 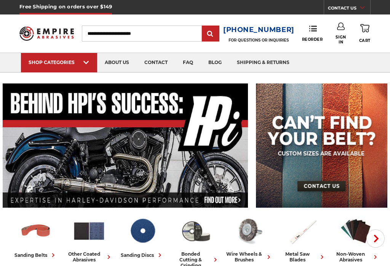 What do you see at coordinates (302, 238) in the screenshot?
I see `a: metal saw blades` at bounding box center [302, 238].